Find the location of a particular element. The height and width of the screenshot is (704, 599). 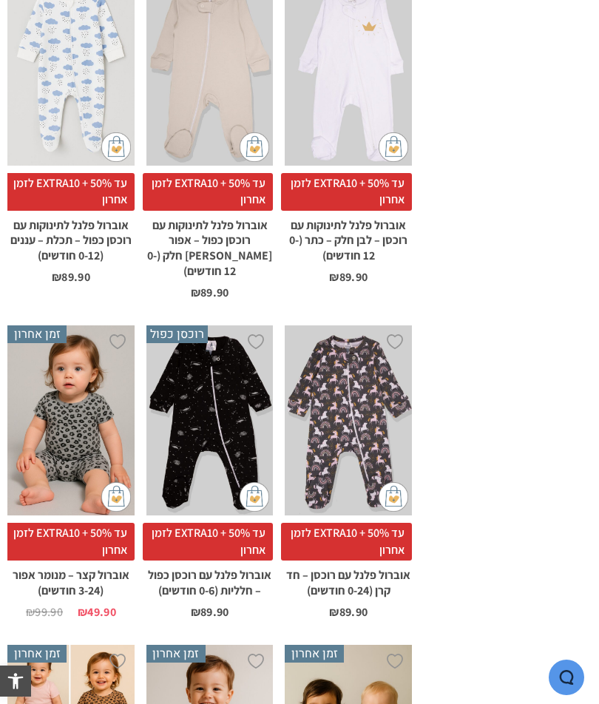

h2: אוברול קצר – מנומר אפור (3-24 חודשים) is located at coordinates (71, 580).